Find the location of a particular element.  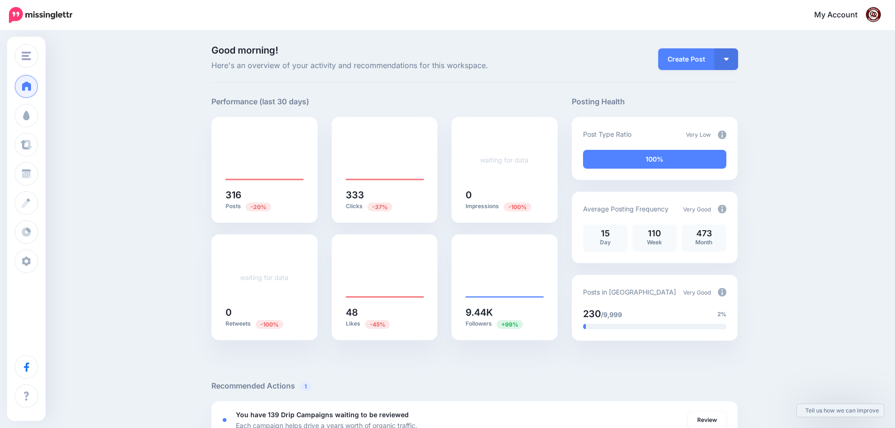

span: 2% is located at coordinates (721, 314).